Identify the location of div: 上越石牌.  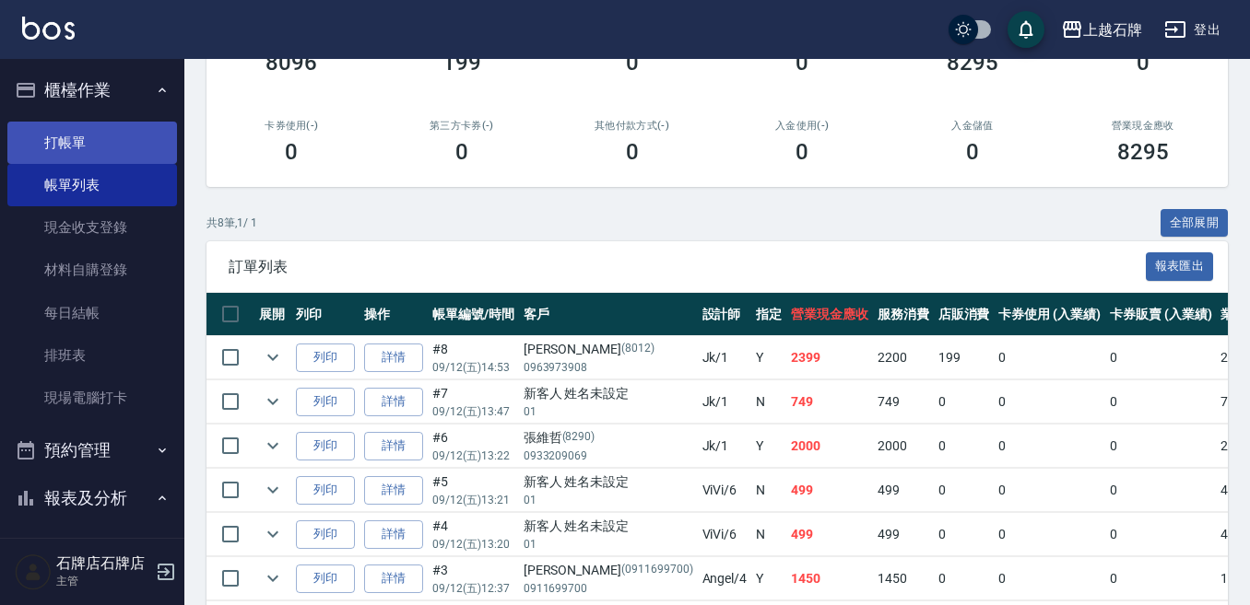
(1112, 29).